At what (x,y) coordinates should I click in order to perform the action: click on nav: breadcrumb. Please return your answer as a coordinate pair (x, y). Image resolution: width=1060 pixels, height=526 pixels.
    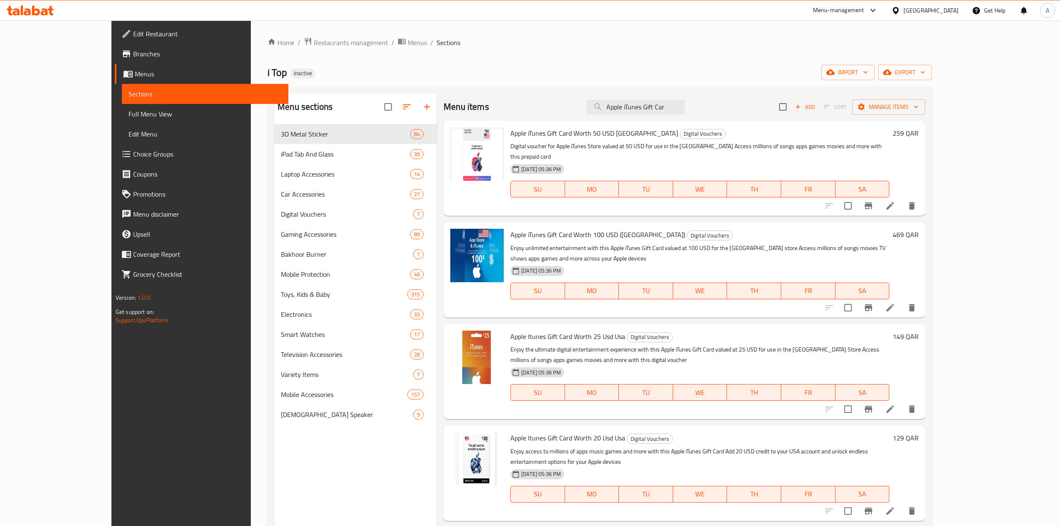
    Looking at the image, I should click on (600, 43).